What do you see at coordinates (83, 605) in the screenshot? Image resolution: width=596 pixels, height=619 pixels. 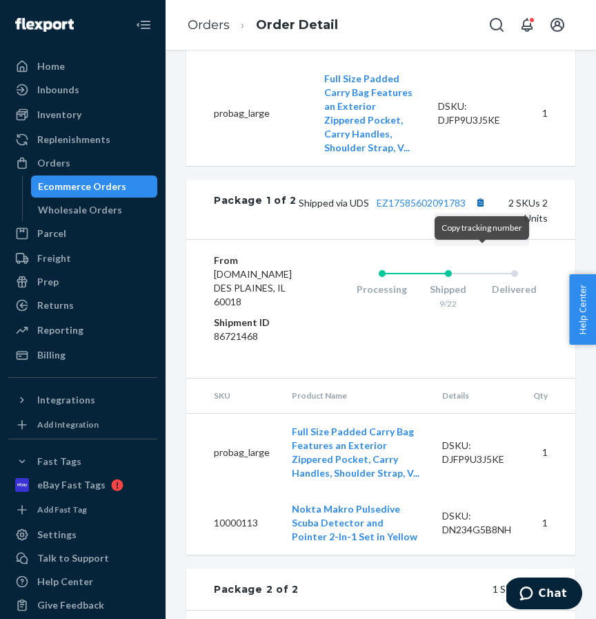 I see `button: Give Feedback` at bounding box center [83, 605].